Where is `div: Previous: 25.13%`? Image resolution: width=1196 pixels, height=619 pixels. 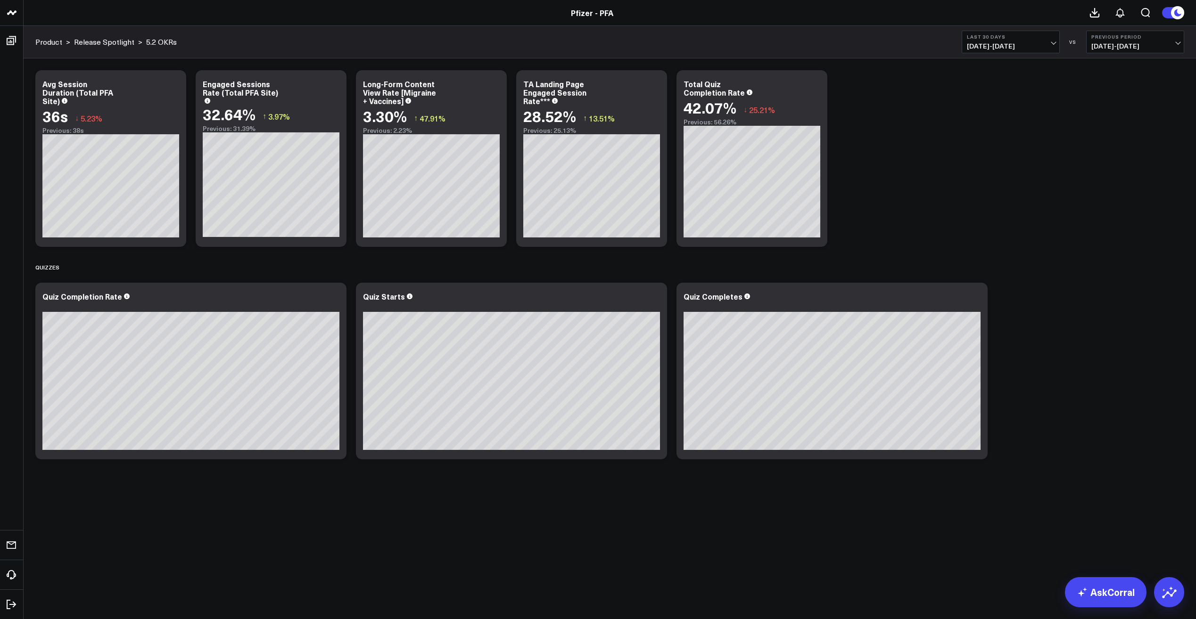
div: Previous: 25.13% is located at coordinates (592, 131).